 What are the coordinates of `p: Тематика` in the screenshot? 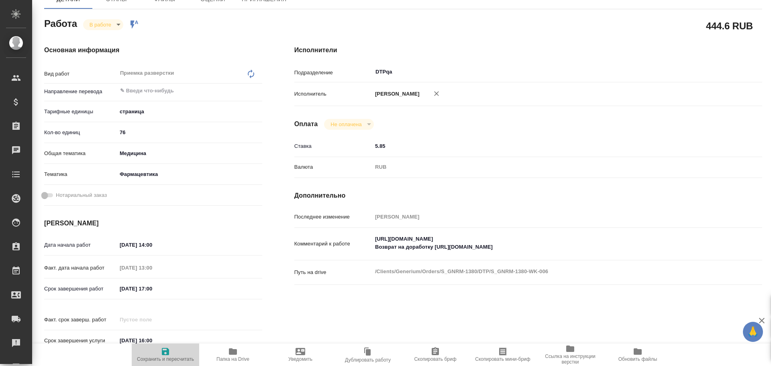 It's located at (80, 174).